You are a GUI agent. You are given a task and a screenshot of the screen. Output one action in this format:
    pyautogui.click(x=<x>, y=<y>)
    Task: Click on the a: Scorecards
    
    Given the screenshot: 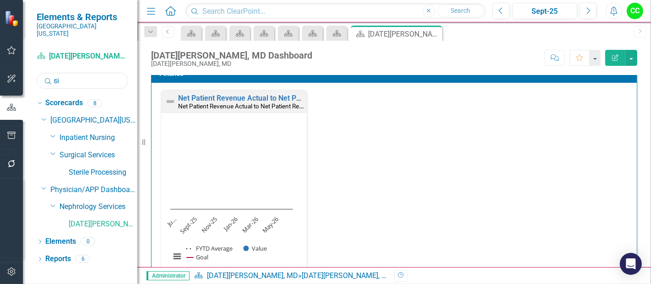 What is the action you would take?
    pyautogui.click(x=64, y=103)
    